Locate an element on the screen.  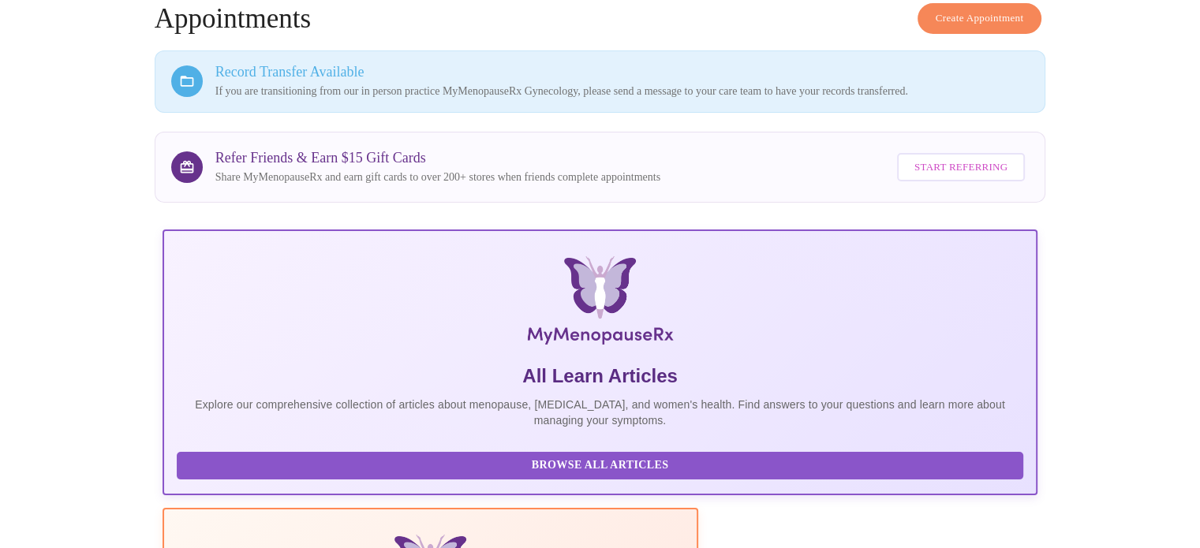
button: Start Referring is located at coordinates (961, 167).